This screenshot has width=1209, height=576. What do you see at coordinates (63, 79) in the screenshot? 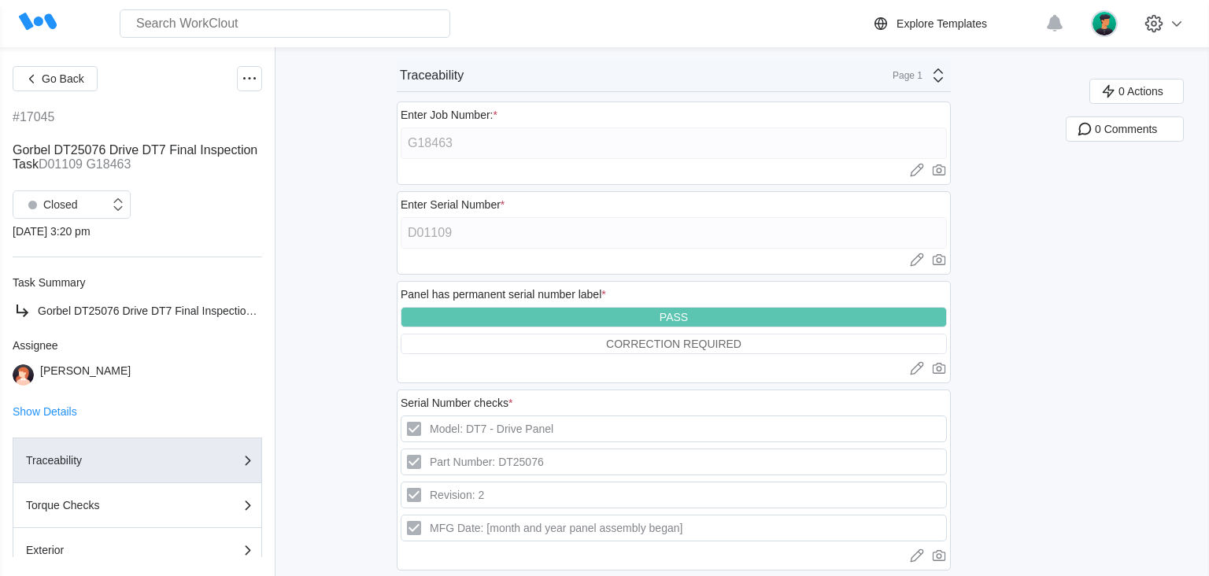
I see `span: Go Back` at bounding box center [63, 79].